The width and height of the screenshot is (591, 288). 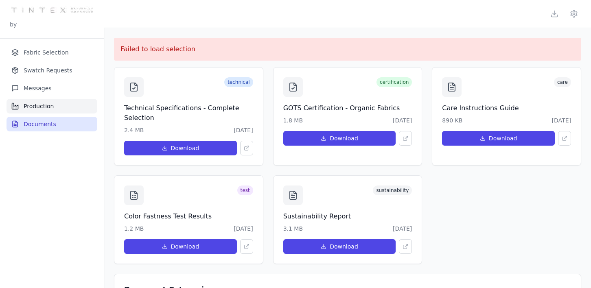 What do you see at coordinates (238, 82) in the screenshot?
I see `span: technical` at bounding box center [238, 82].